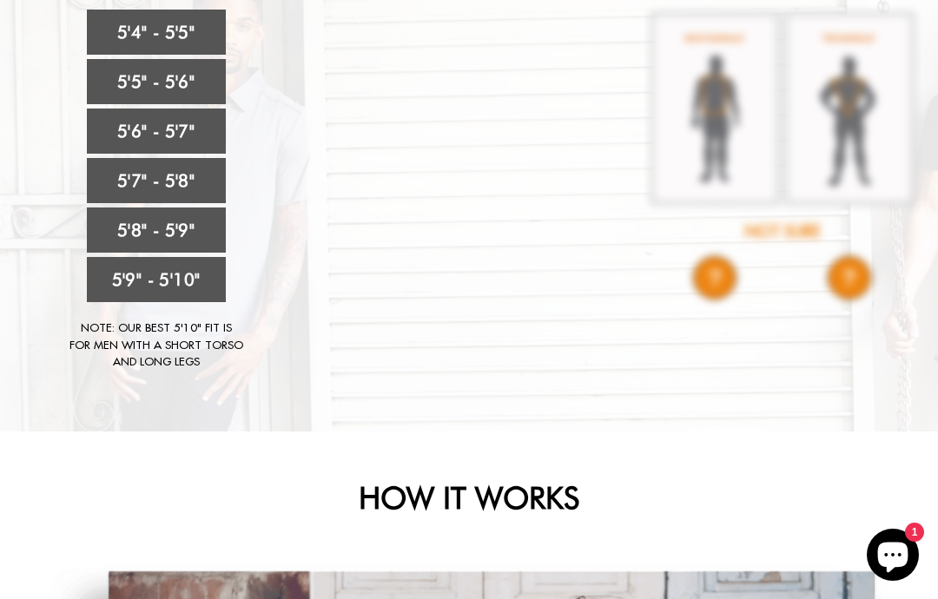 The width and height of the screenshot is (938, 599). What do you see at coordinates (156, 131) in the screenshot?
I see `a: 5'6" - 5'7"` at bounding box center [156, 131].